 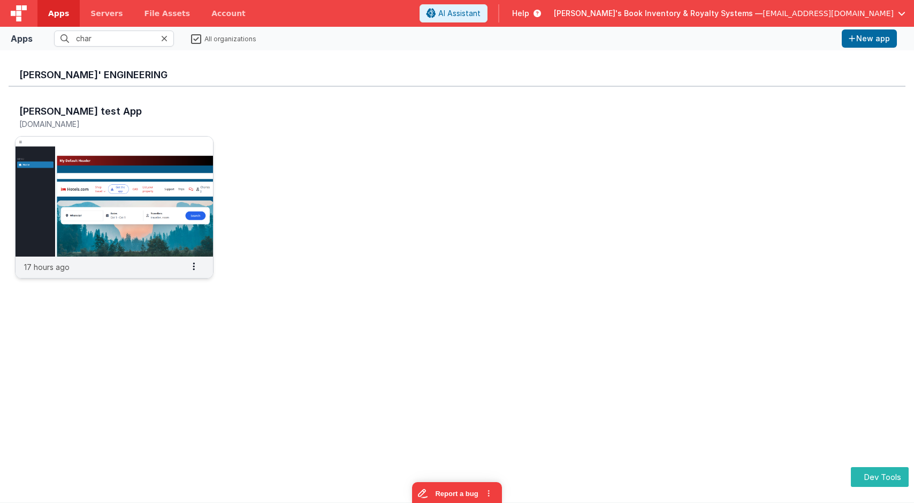 What do you see at coordinates (168, 13) in the screenshot?
I see `span: File Assets` at bounding box center [168, 13].